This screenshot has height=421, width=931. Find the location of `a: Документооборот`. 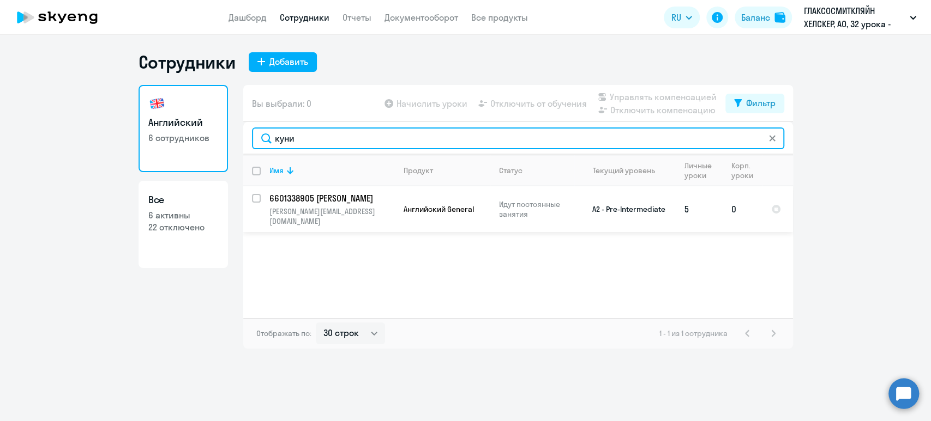

a: Документооборот is located at coordinates (421, 17).